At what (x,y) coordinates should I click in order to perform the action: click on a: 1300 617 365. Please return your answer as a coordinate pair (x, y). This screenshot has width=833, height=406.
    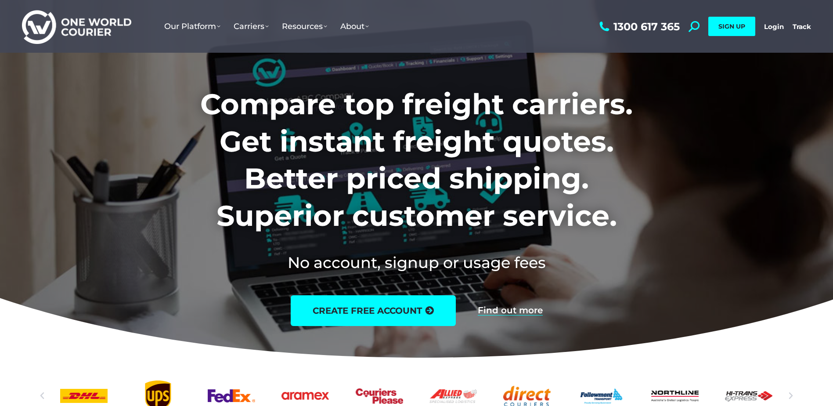
    Looking at the image, I should click on (639, 26).